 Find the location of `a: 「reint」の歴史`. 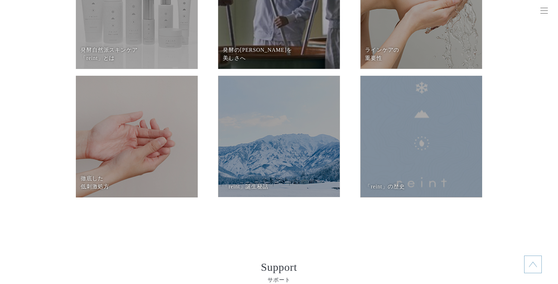

a: 「reint」の歴史 is located at coordinates (421, 137).